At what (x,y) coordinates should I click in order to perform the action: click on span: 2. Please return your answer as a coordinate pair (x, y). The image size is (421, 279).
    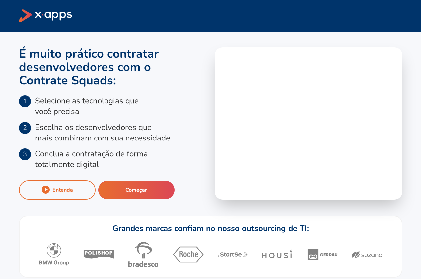
    Looking at the image, I should click on (25, 128).